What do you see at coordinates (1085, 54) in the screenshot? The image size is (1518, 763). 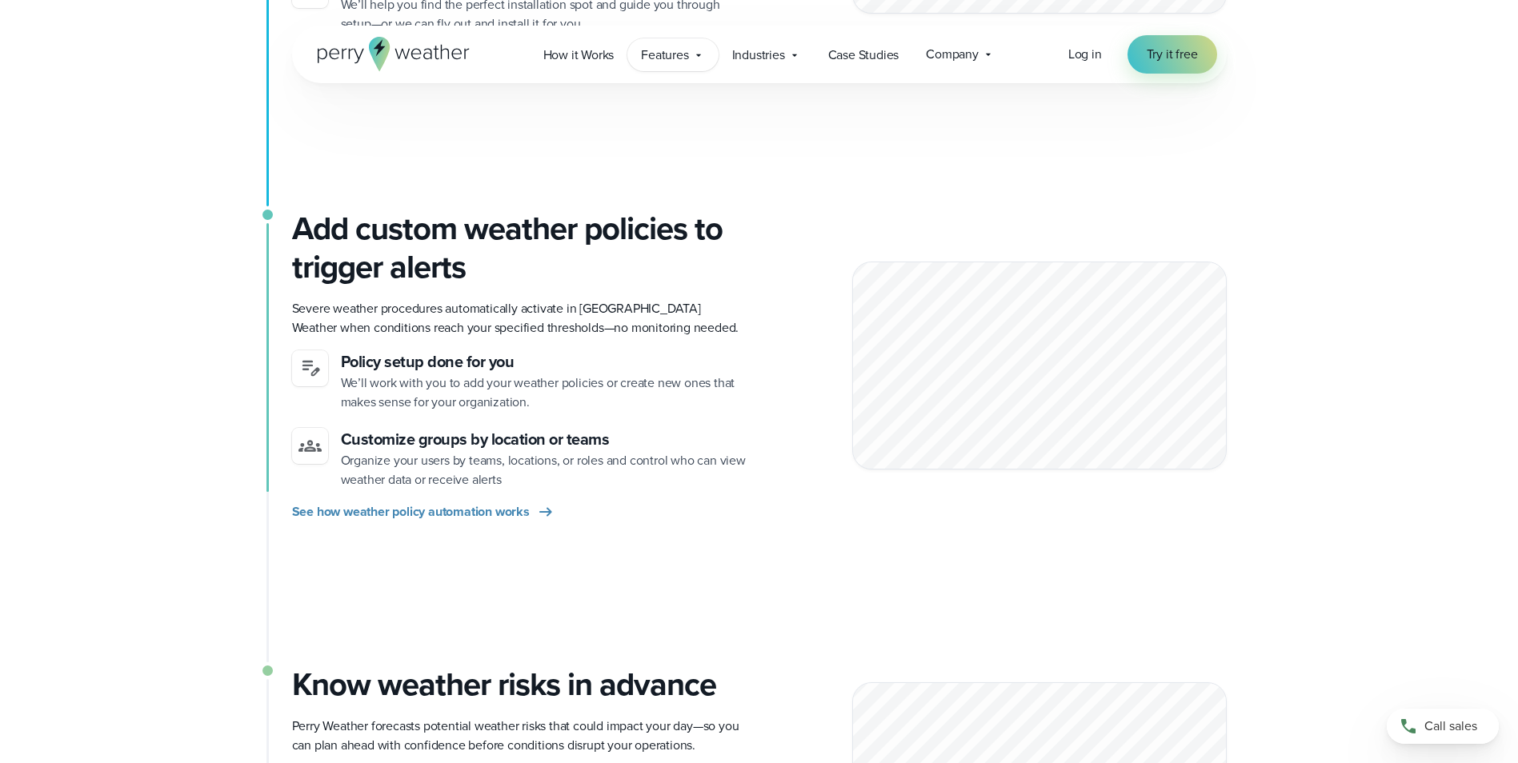 I see `span: Log in` at bounding box center [1085, 54].